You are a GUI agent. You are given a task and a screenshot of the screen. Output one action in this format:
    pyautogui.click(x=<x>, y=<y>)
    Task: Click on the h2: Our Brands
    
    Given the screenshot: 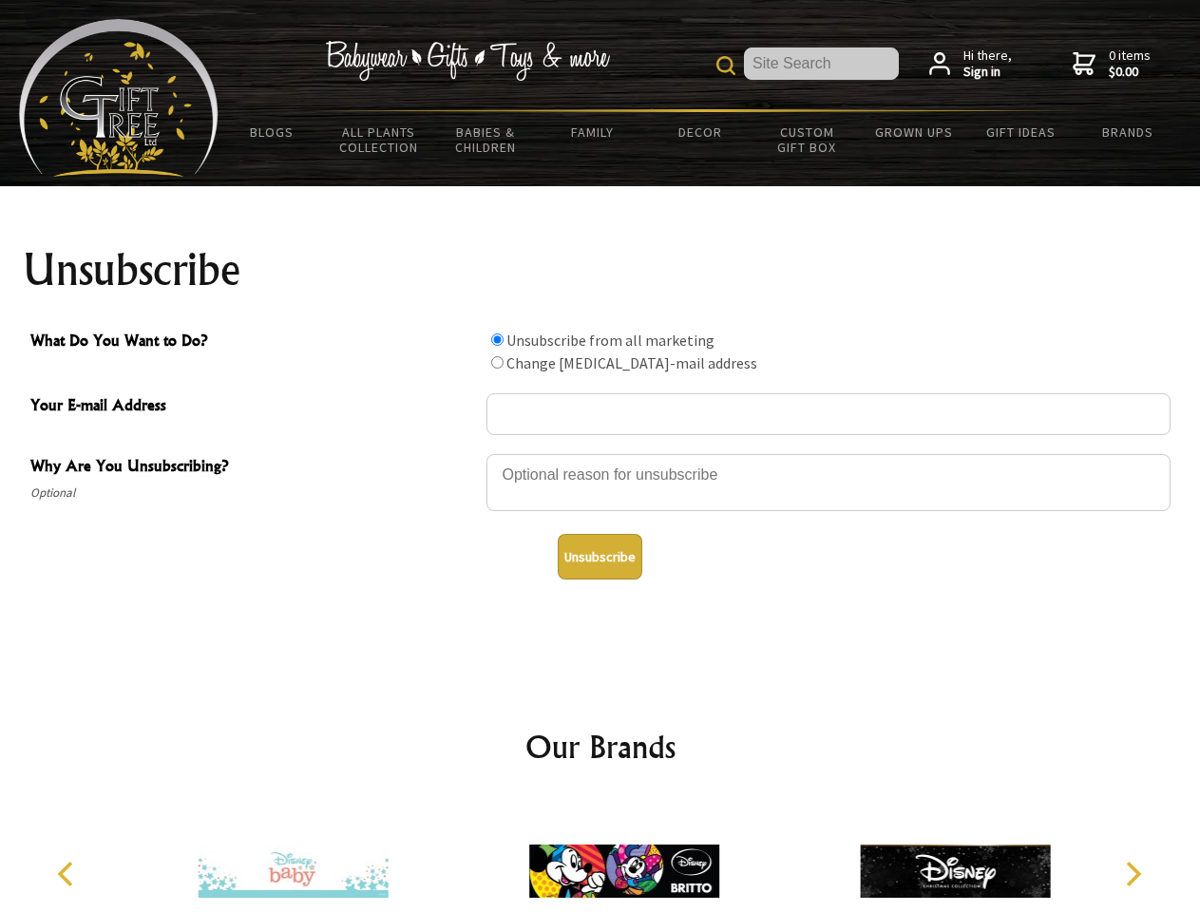 What is the action you would take?
    pyautogui.click(x=600, y=747)
    